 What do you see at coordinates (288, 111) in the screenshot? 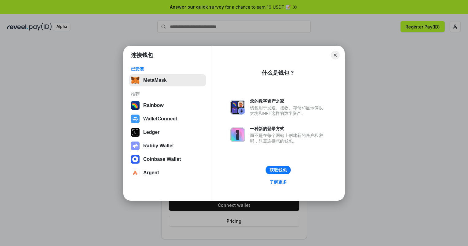
I see `div: 钱包用于发送、接收、存储和显示像以太坊和NFT这样的数字资产。` at bounding box center [288, 111].